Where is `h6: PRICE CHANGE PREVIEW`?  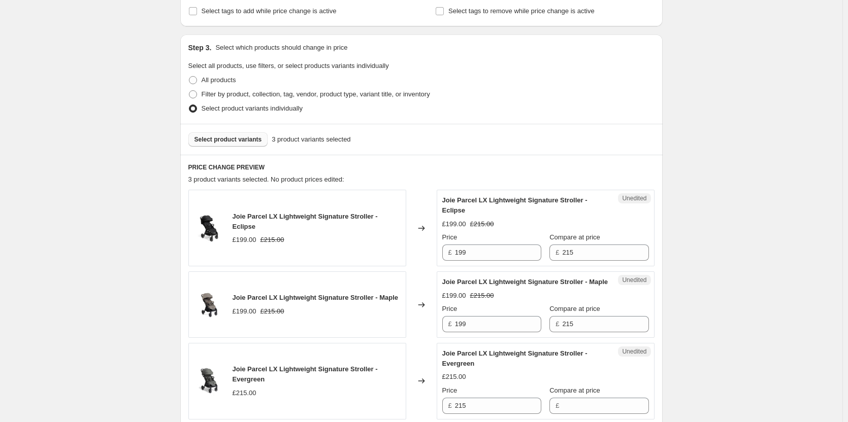 h6: PRICE CHANGE PREVIEW is located at coordinates (421, 168).